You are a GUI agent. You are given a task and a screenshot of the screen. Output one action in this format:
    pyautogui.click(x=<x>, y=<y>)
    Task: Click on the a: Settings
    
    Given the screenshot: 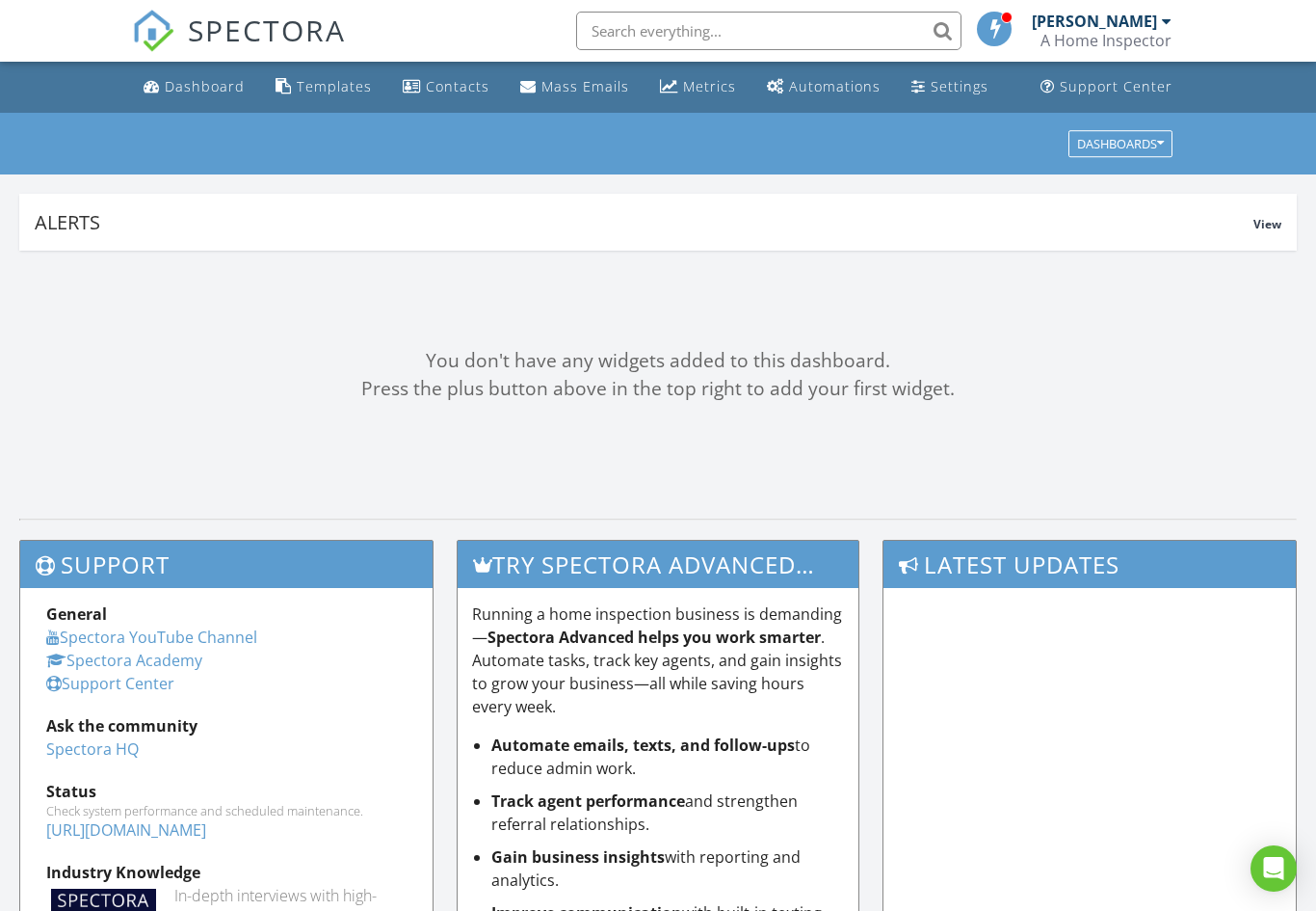 What is the action you would take?
    pyautogui.click(x=949, y=87)
    